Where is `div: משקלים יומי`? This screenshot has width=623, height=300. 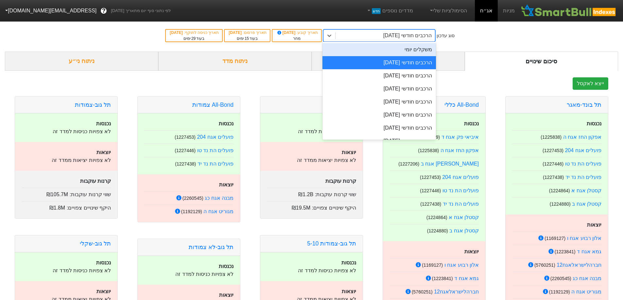
div: משקלים יומי is located at coordinates (379, 50).